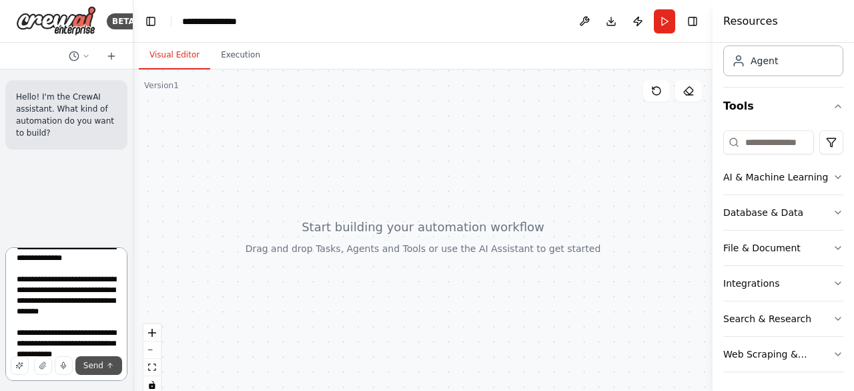  I want to click on img: Logo, so click(56, 21).